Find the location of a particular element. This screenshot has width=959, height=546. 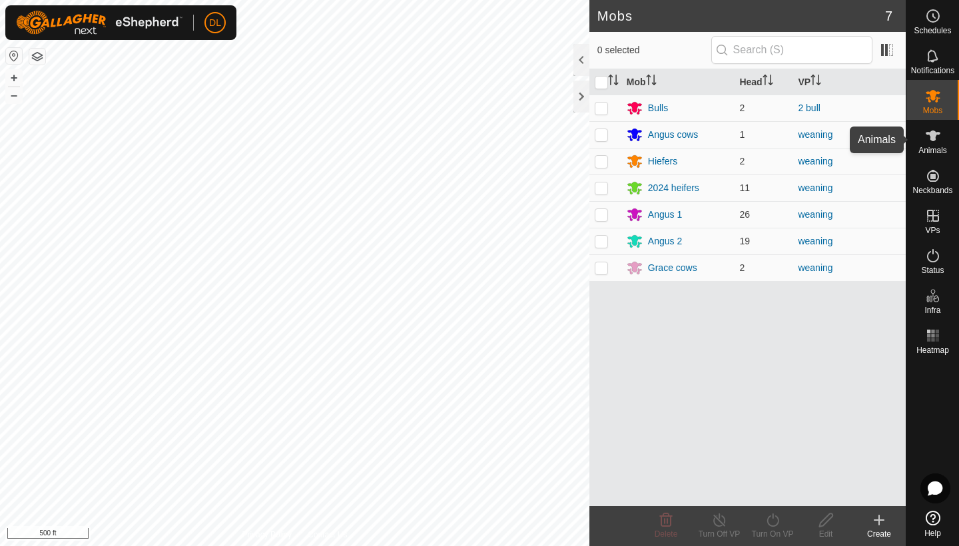

div: Angus cows is located at coordinates (673, 135).